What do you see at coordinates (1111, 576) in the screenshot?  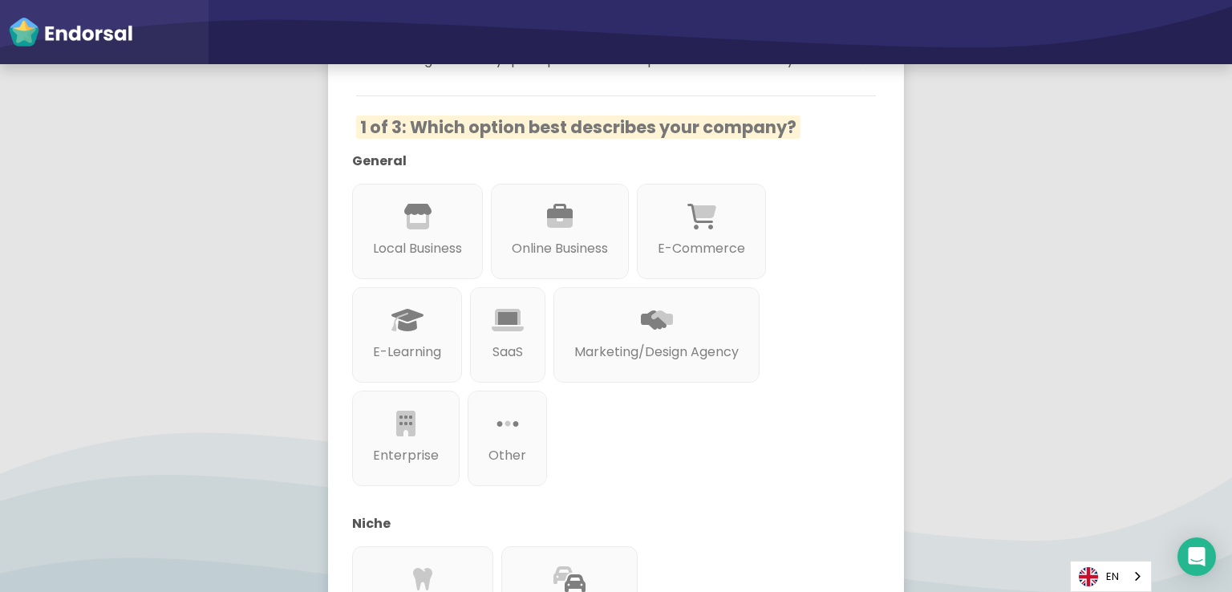 I see `a: EN` at bounding box center [1111, 576].